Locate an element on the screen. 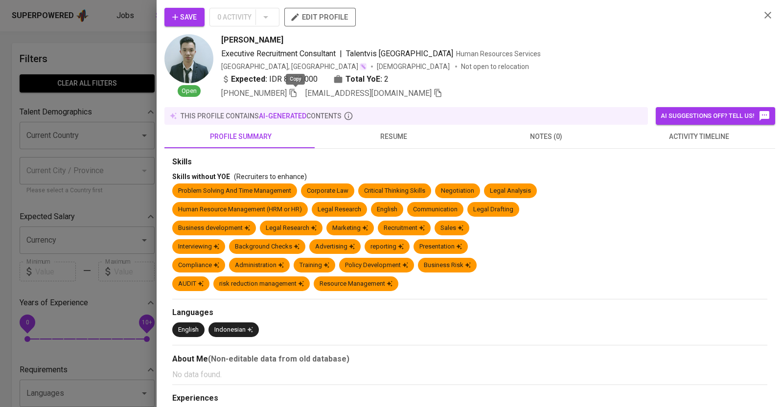 Image resolution: width=783 pixels, height=407 pixels. span: Executive Recruitment Consultant is located at coordinates (279, 53).